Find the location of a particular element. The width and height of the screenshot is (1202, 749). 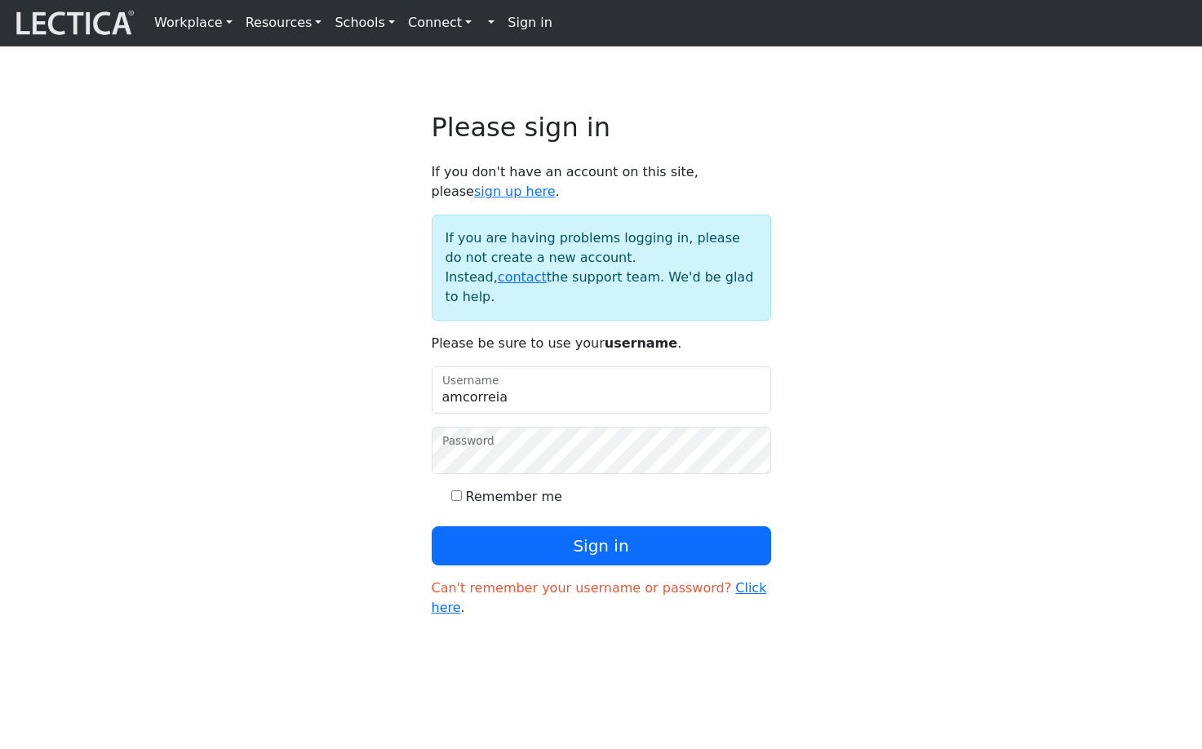

label: Remember me is located at coordinates (514, 497).